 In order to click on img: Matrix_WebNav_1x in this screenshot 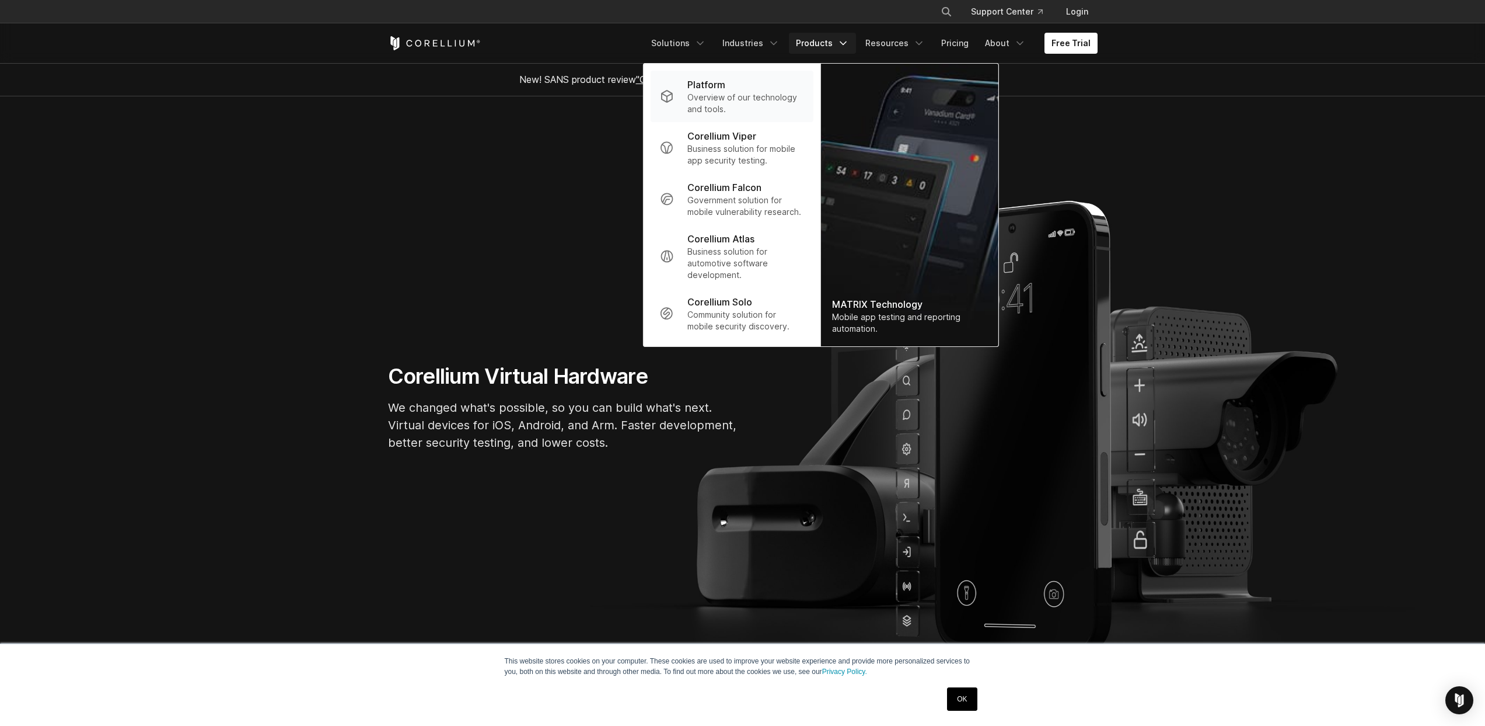, I will do `click(909, 205)`.